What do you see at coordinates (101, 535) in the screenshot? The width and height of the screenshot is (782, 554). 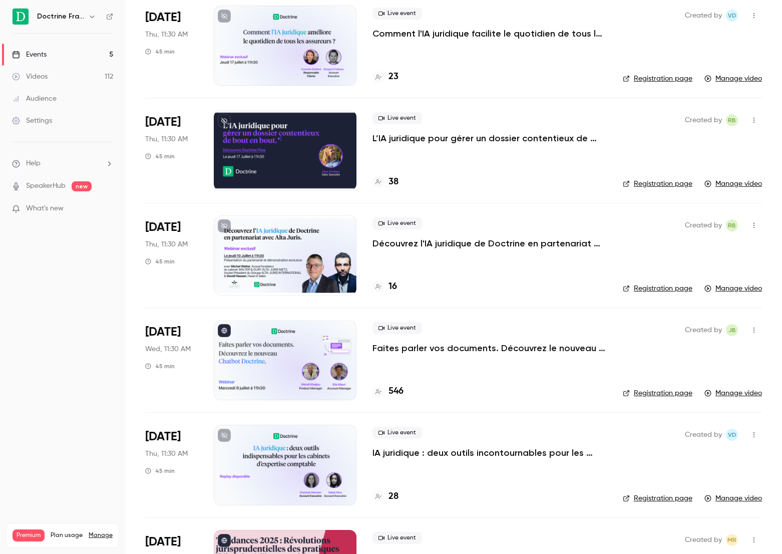 I see `a: Manage` at bounding box center [101, 535].